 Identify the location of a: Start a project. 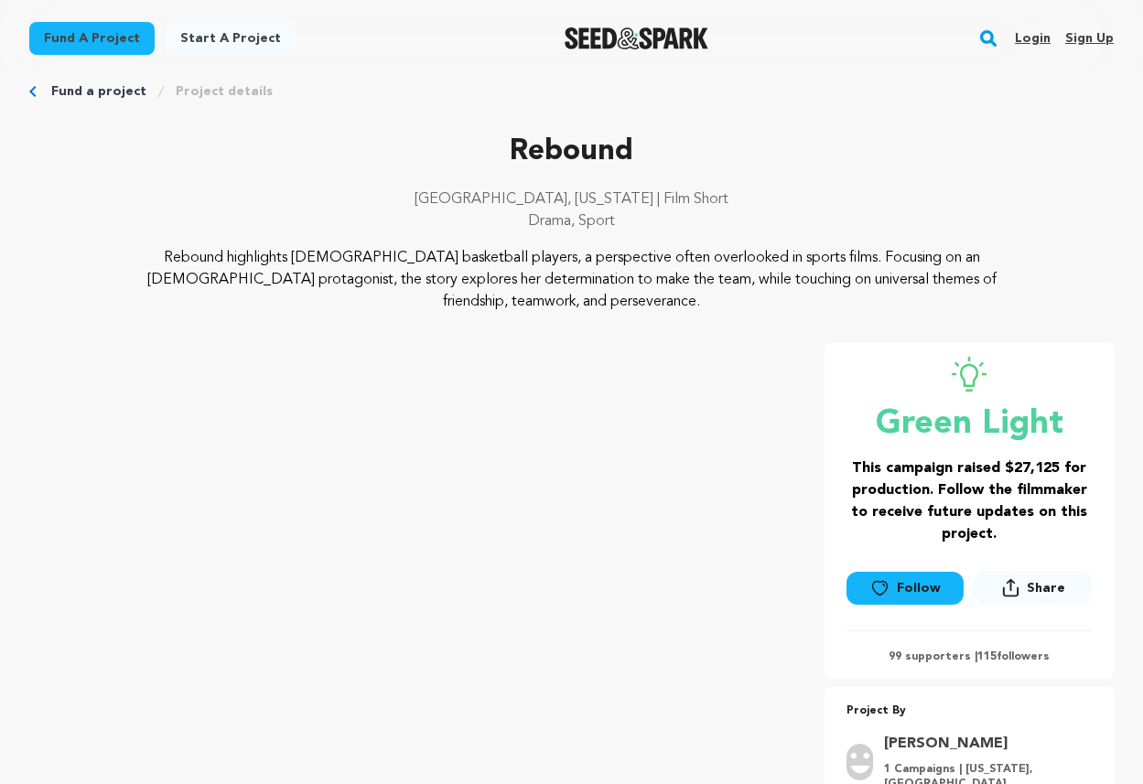
(231, 38).